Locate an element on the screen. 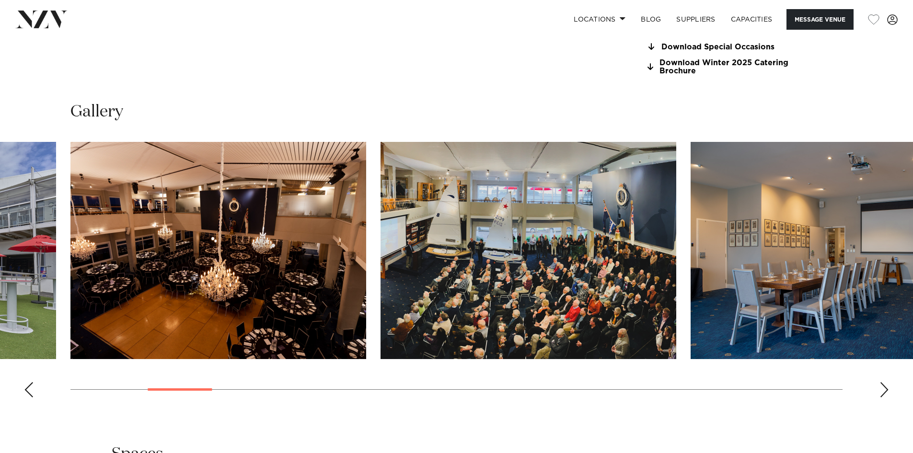  a: Download Winter 2025 Catering Brochure is located at coordinates (724, 67).